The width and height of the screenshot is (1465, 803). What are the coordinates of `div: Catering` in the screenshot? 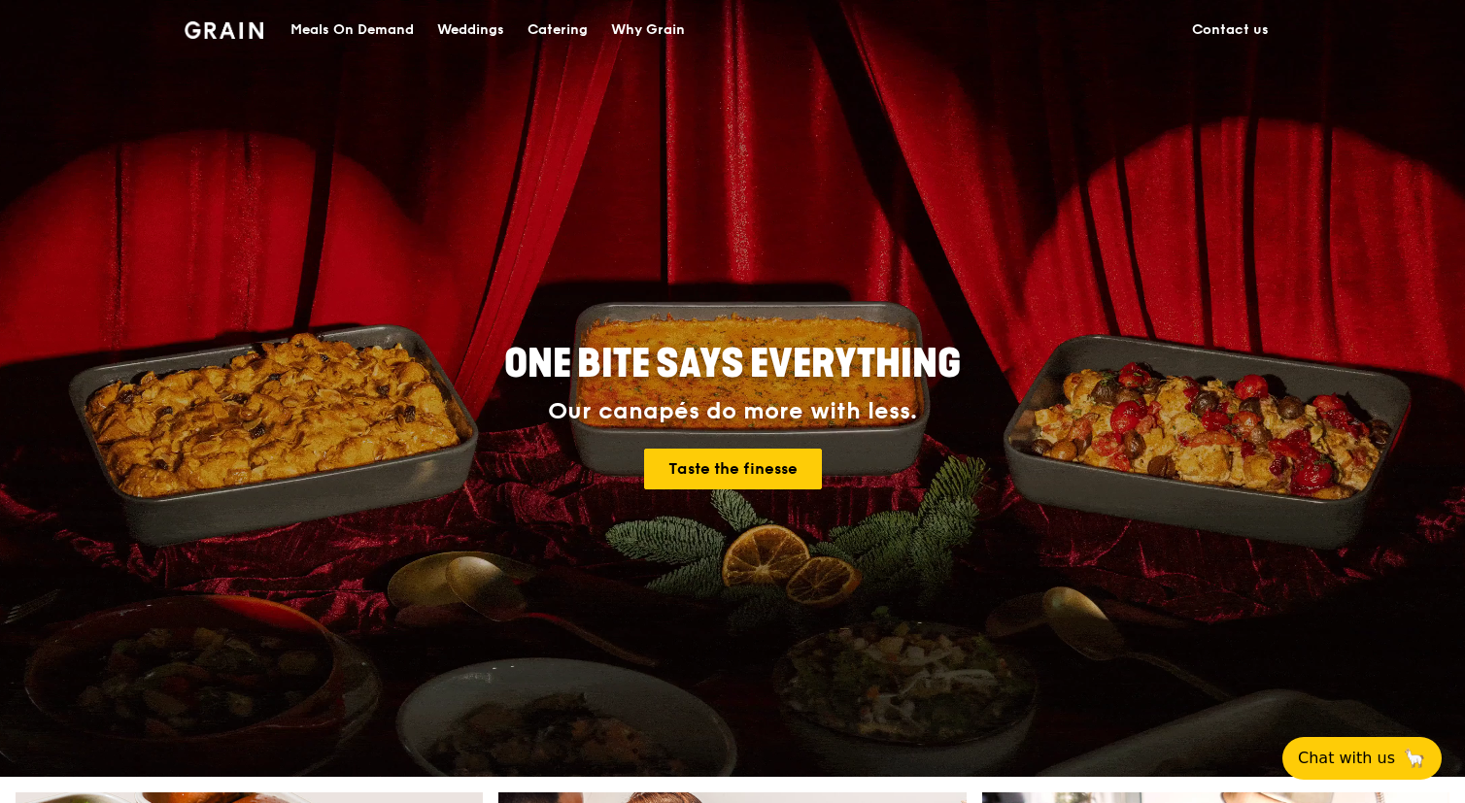 It's located at (558, 30).